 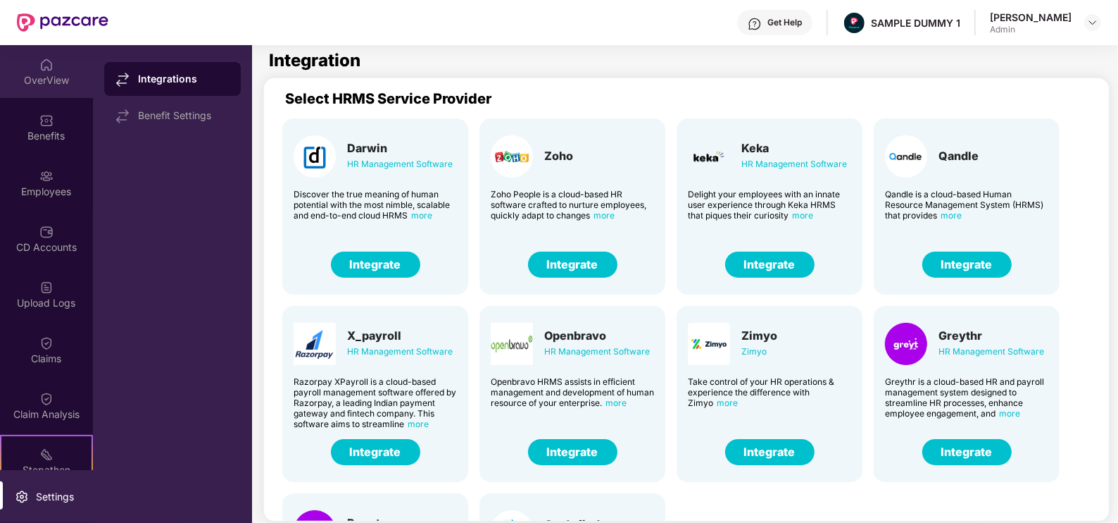 What do you see at coordinates (184, 116) in the screenshot?
I see `div: Benefit Settings` at bounding box center [184, 116].